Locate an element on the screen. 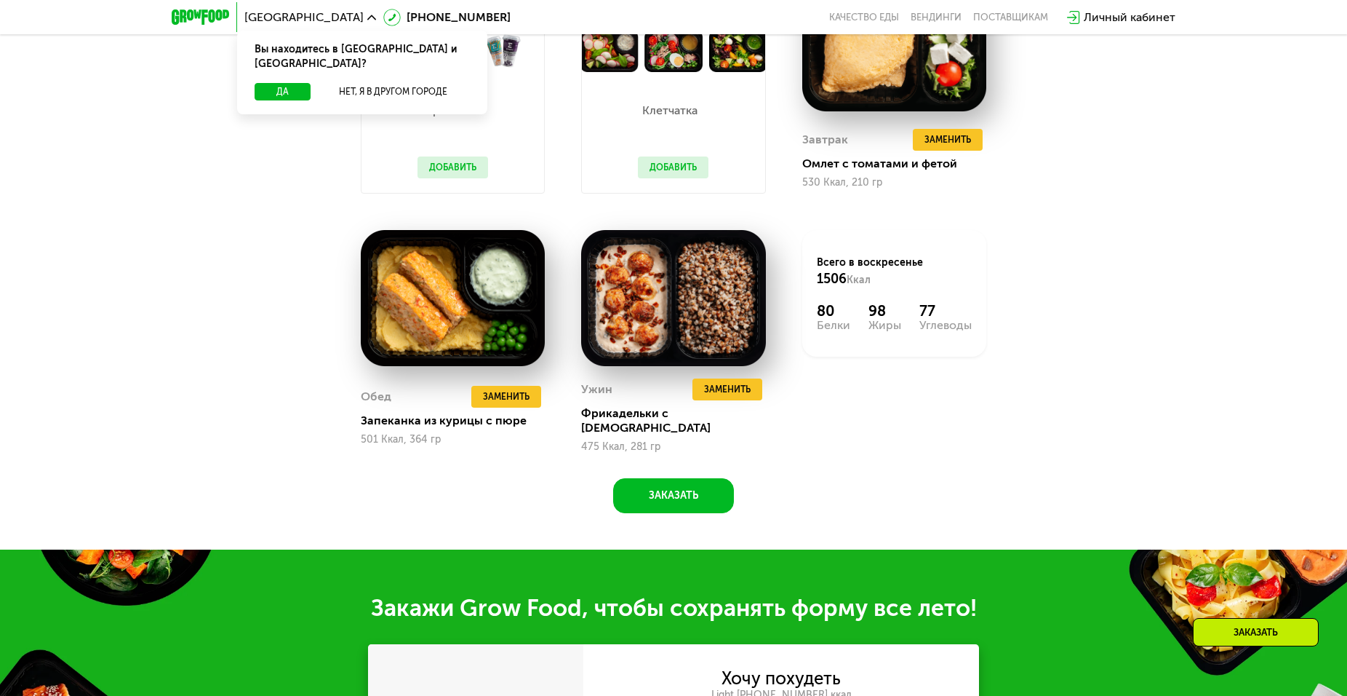  div: Белки is located at coordinates (834, 325).